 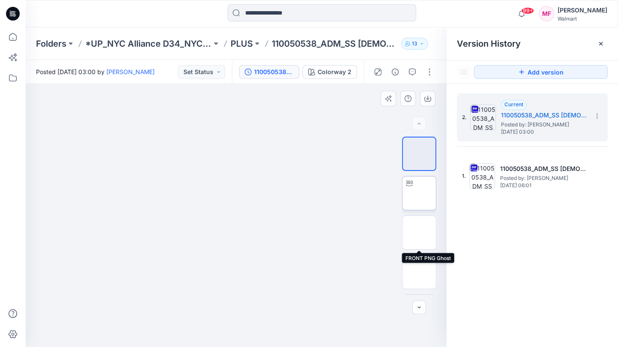 What do you see at coordinates (395, 72) in the screenshot?
I see `button: Details` at bounding box center [395, 72].